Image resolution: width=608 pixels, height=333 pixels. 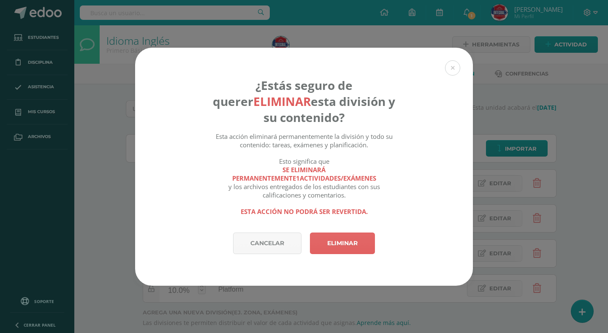 I want to click on strong: Esta acción no podrá ser revertida., so click(x=304, y=212).